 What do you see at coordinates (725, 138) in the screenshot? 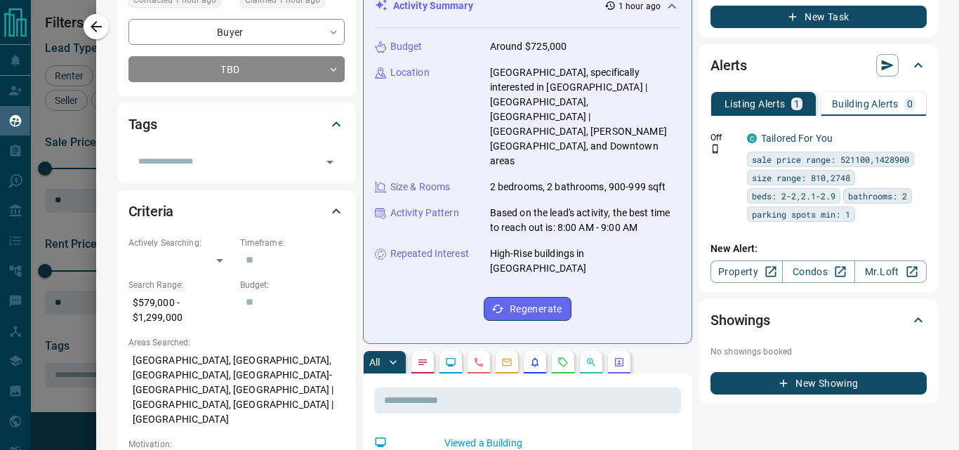
I see `p: Off` at bounding box center [725, 138].